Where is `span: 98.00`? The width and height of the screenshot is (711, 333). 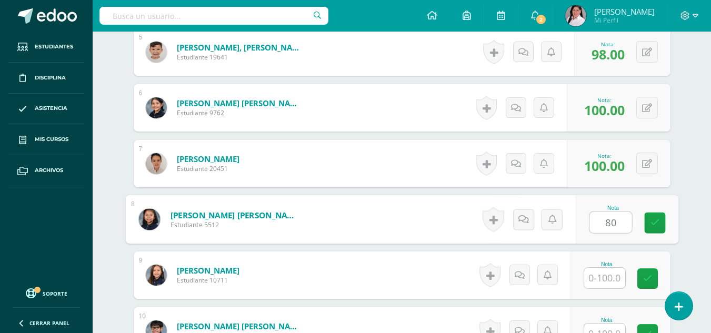 span: 98.00 is located at coordinates (608, 54).